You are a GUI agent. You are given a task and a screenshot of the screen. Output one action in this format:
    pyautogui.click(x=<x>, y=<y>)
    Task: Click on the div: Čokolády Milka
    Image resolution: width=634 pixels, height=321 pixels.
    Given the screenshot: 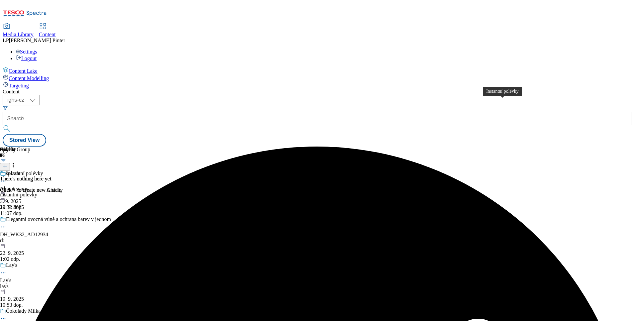 What is the action you would take?
    pyautogui.click(x=23, y=311)
    